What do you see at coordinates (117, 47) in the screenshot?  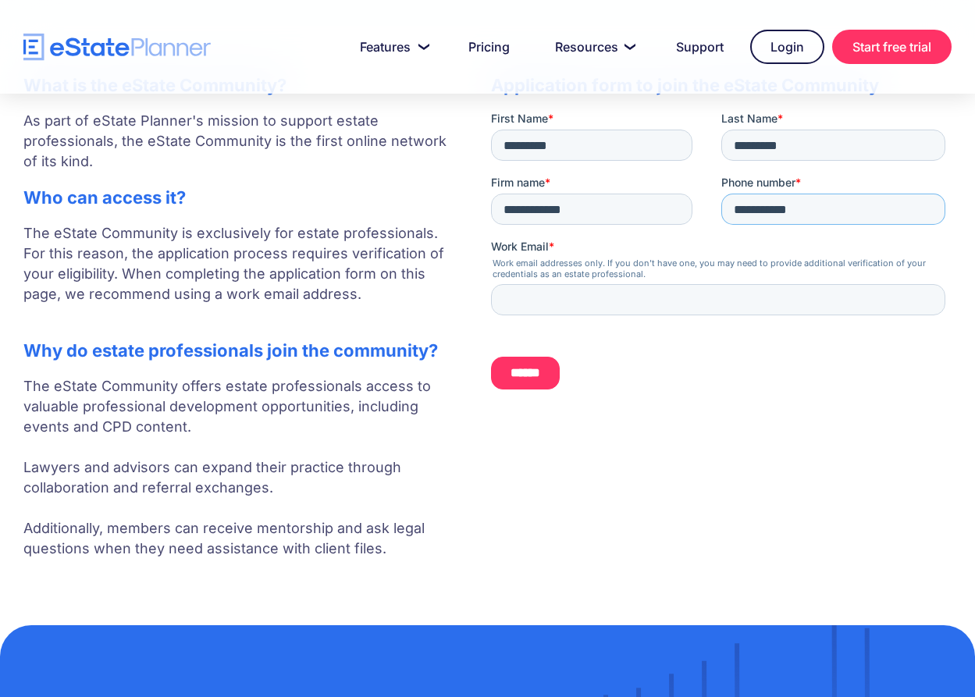 I see `a: home` at bounding box center [117, 47].